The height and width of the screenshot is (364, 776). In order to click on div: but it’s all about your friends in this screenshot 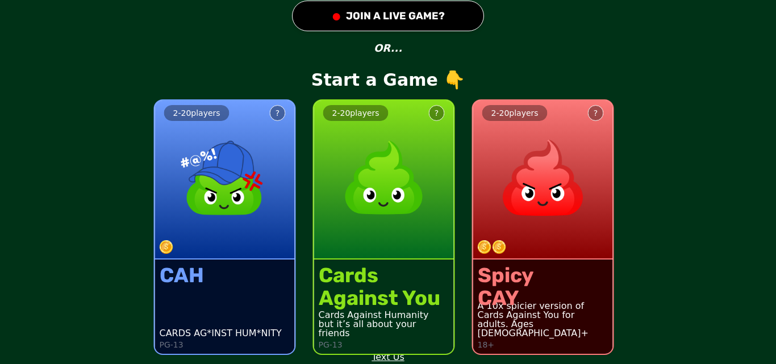, I will do `click(384, 329)`.